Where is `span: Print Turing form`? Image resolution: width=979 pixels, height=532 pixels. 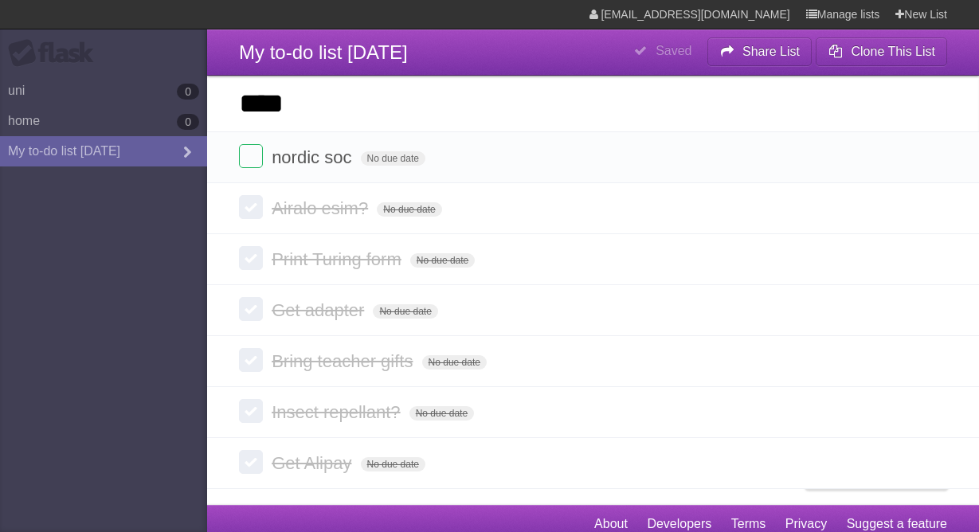 span: Print Turing form is located at coordinates (338, 259).